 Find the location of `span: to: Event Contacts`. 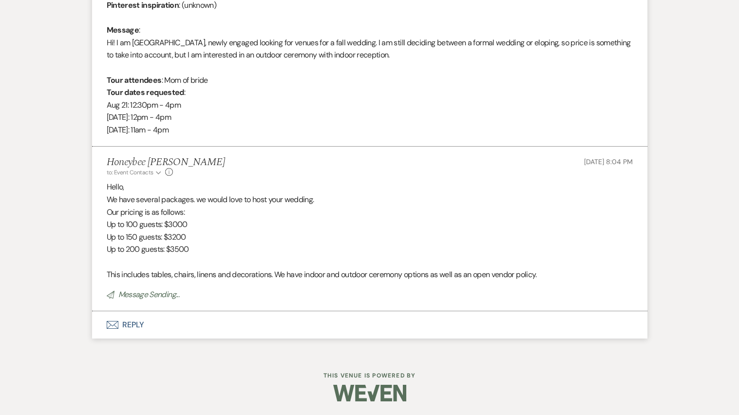

span: to: Event Contacts is located at coordinates (130, 172).